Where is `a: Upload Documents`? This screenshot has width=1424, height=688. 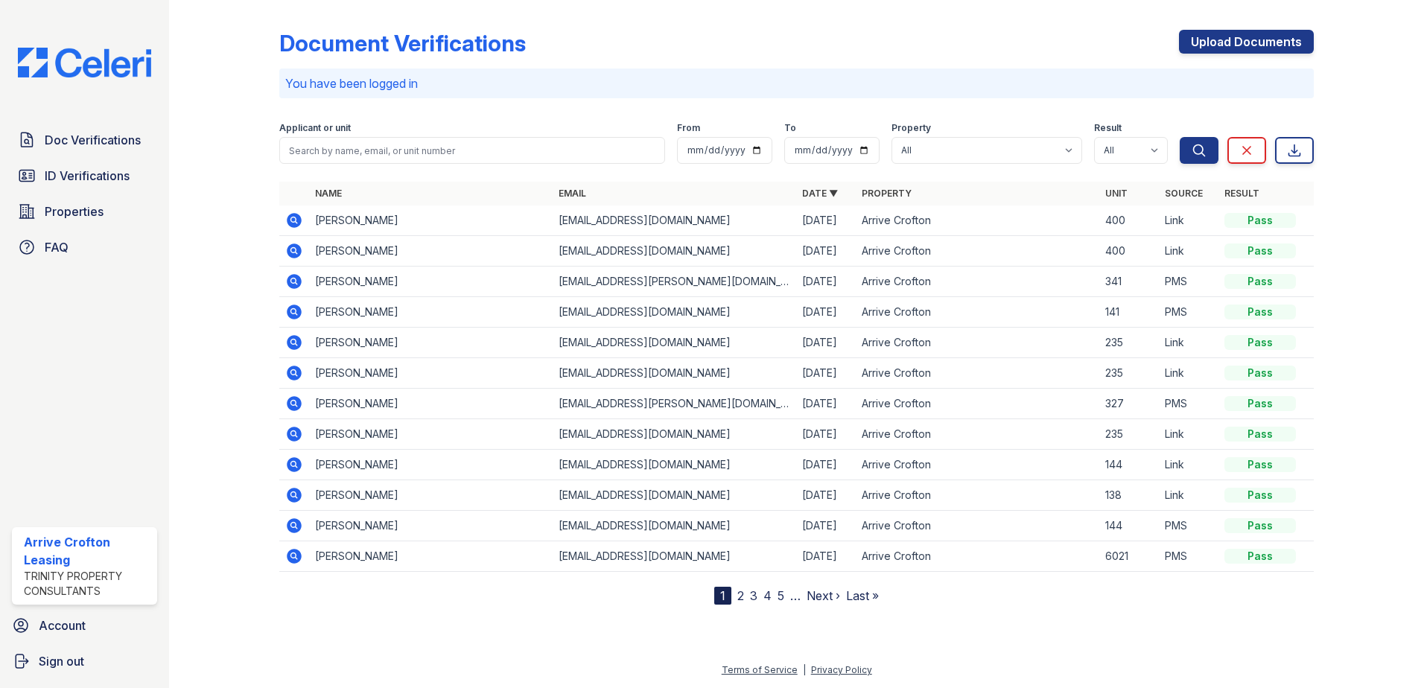 a: Upload Documents is located at coordinates (1246, 42).